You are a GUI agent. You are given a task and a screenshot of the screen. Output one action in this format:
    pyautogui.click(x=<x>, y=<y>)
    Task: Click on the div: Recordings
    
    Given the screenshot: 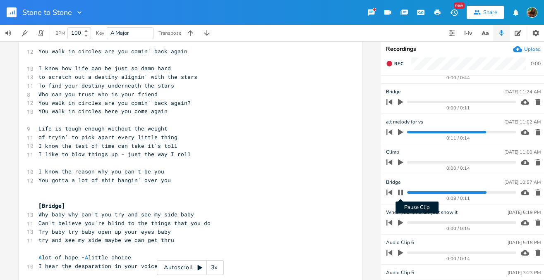 What is the action you would take?
    pyautogui.click(x=464, y=49)
    